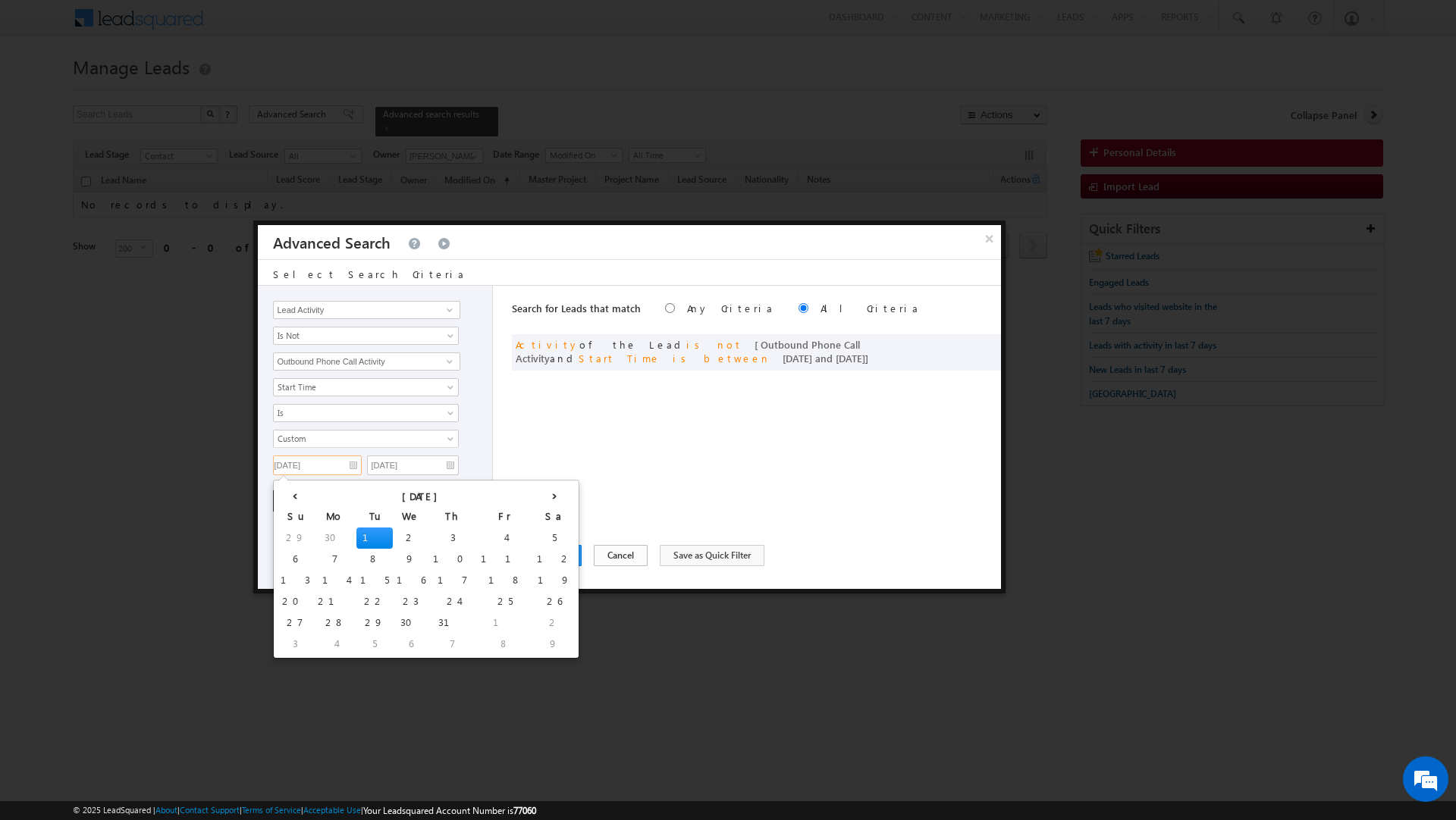 The height and width of the screenshot is (820, 1456). Describe the element at coordinates (505, 602) in the screenshot. I see `td: 25` at that location.